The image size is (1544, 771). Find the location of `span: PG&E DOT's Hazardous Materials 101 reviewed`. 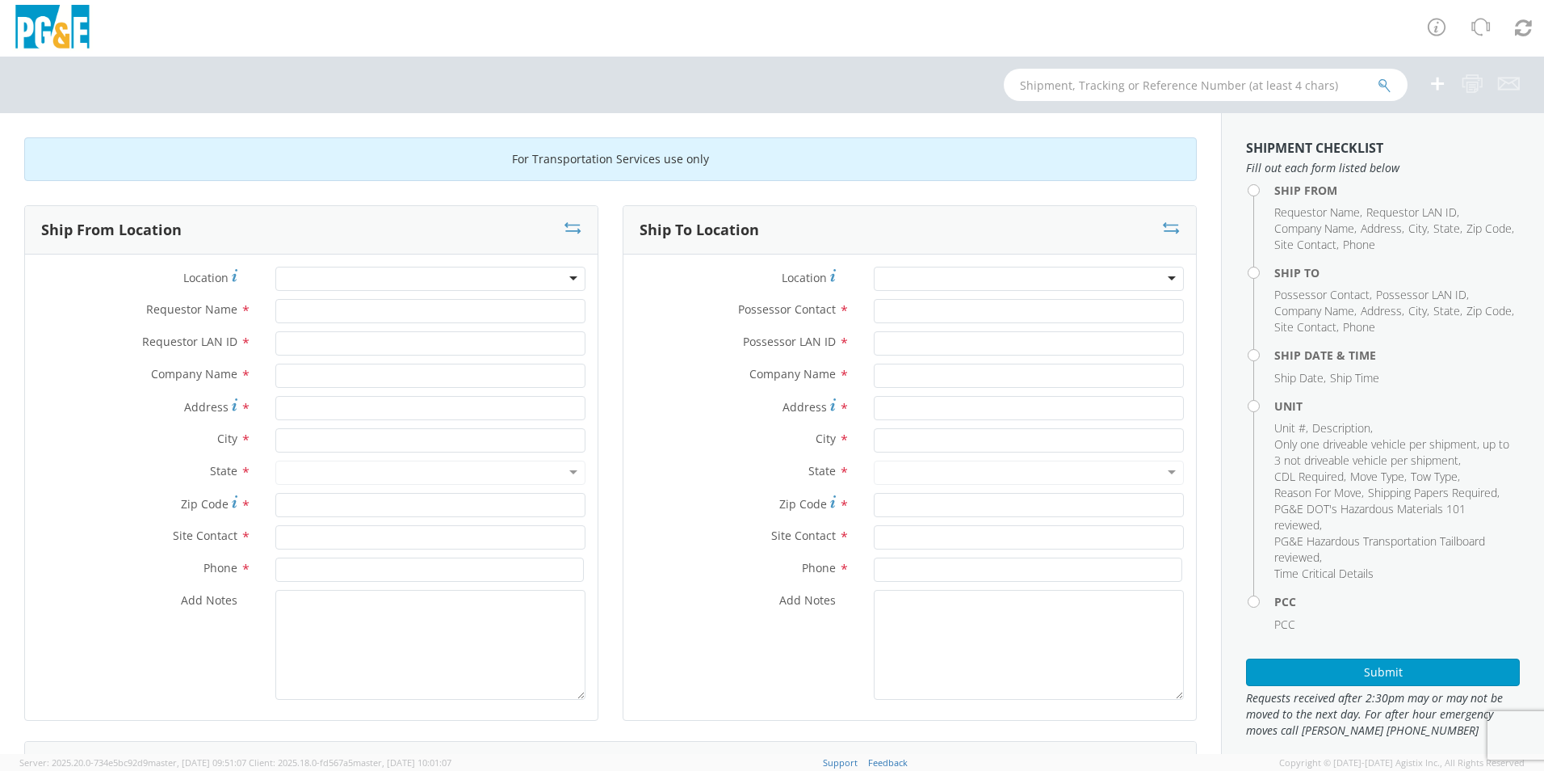

span: PG&E DOT's Hazardous Materials 101 reviewed is located at coordinates (1370, 516).